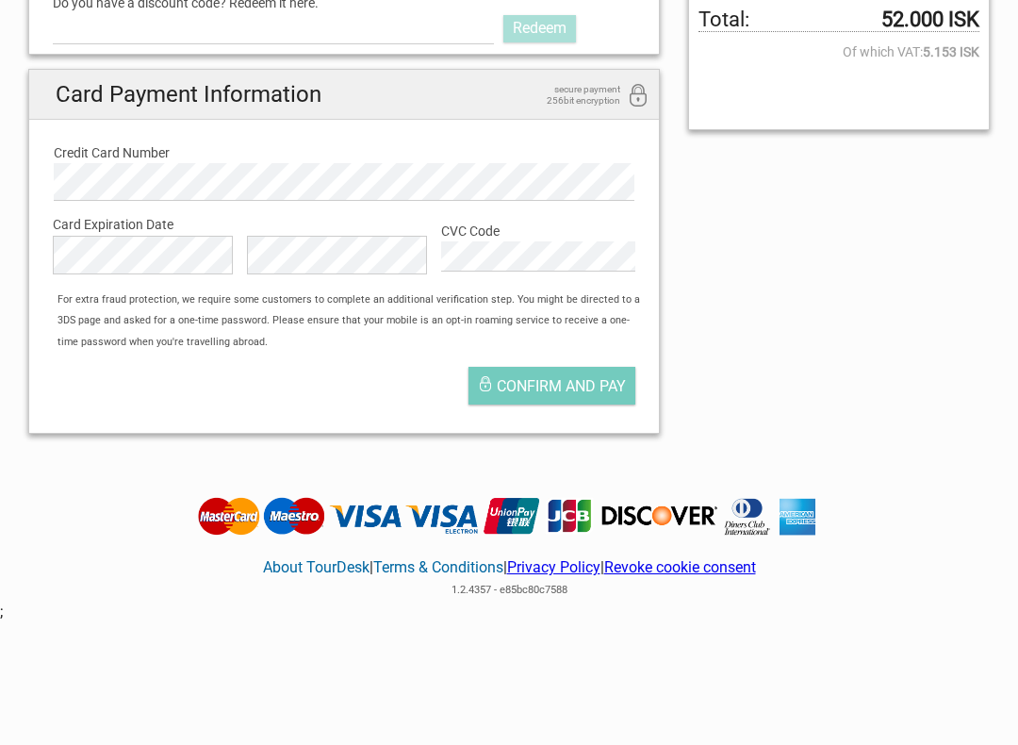  Describe the element at coordinates (552, 386) in the screenshot. I see `button: Confirm and pay` at that location.